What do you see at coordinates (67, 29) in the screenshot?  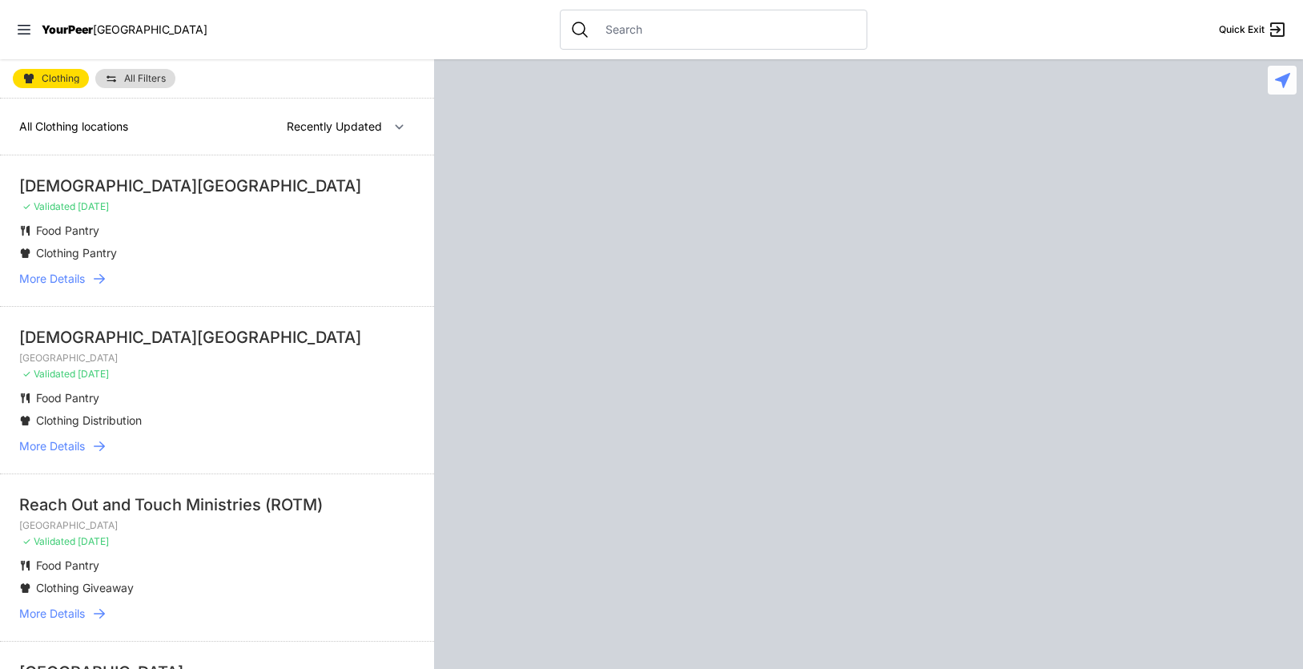 I see `span: YourPeer` at bounding box center [67, 29].